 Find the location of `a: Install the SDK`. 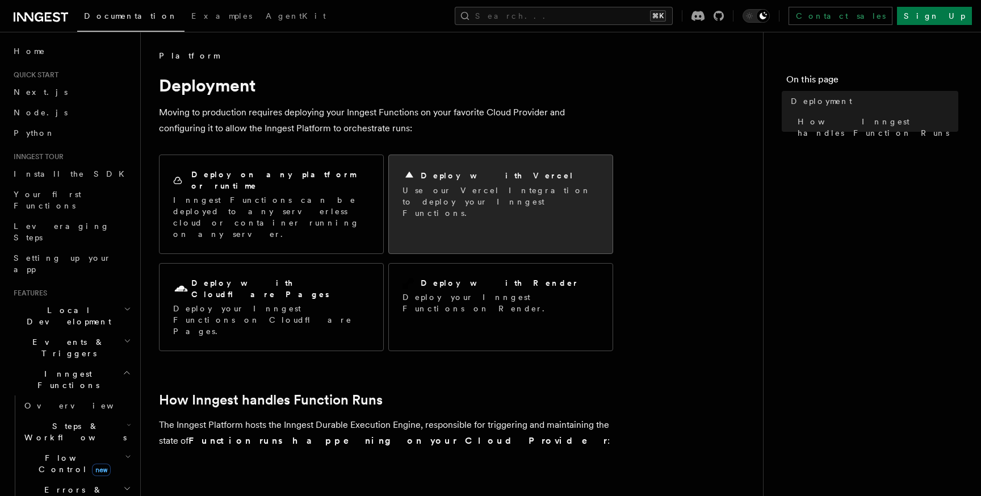

a: Install the SDK is located at coordinates (71, 174).